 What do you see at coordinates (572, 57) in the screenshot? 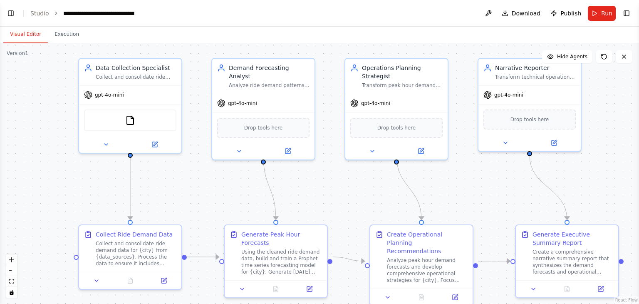
I see `span: Hide Agents` at bounding box center [572, 57].